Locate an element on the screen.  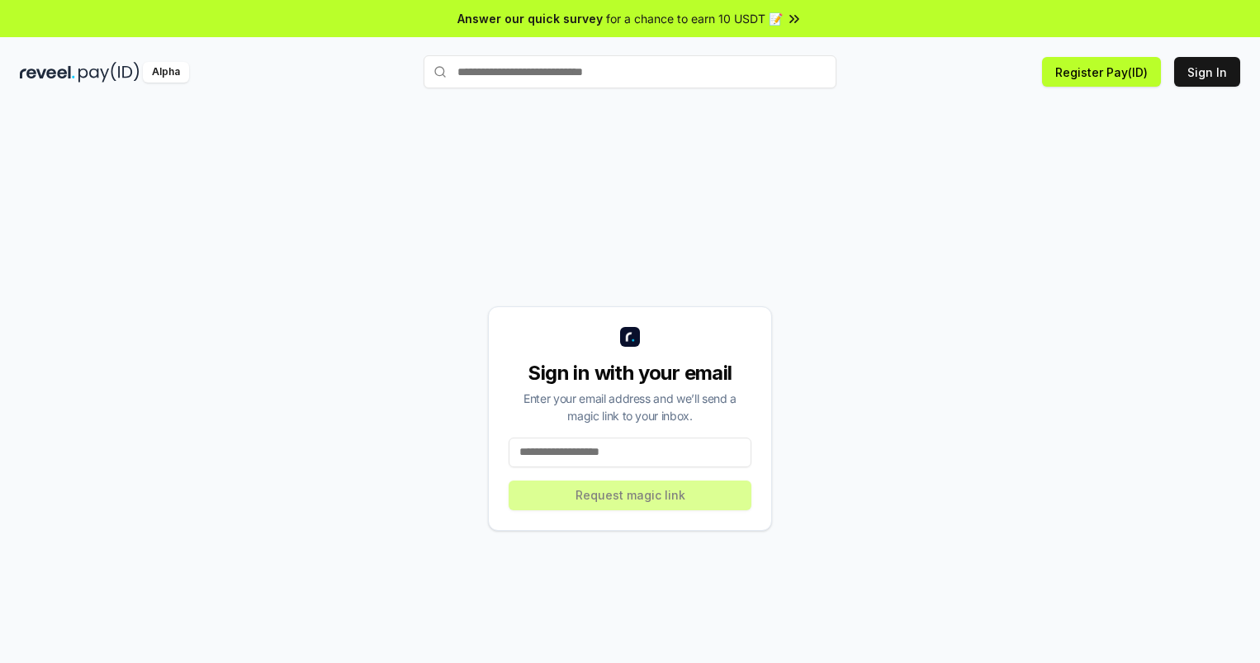
button: Register Pay(ID) is located at coordinates (1102, 72).